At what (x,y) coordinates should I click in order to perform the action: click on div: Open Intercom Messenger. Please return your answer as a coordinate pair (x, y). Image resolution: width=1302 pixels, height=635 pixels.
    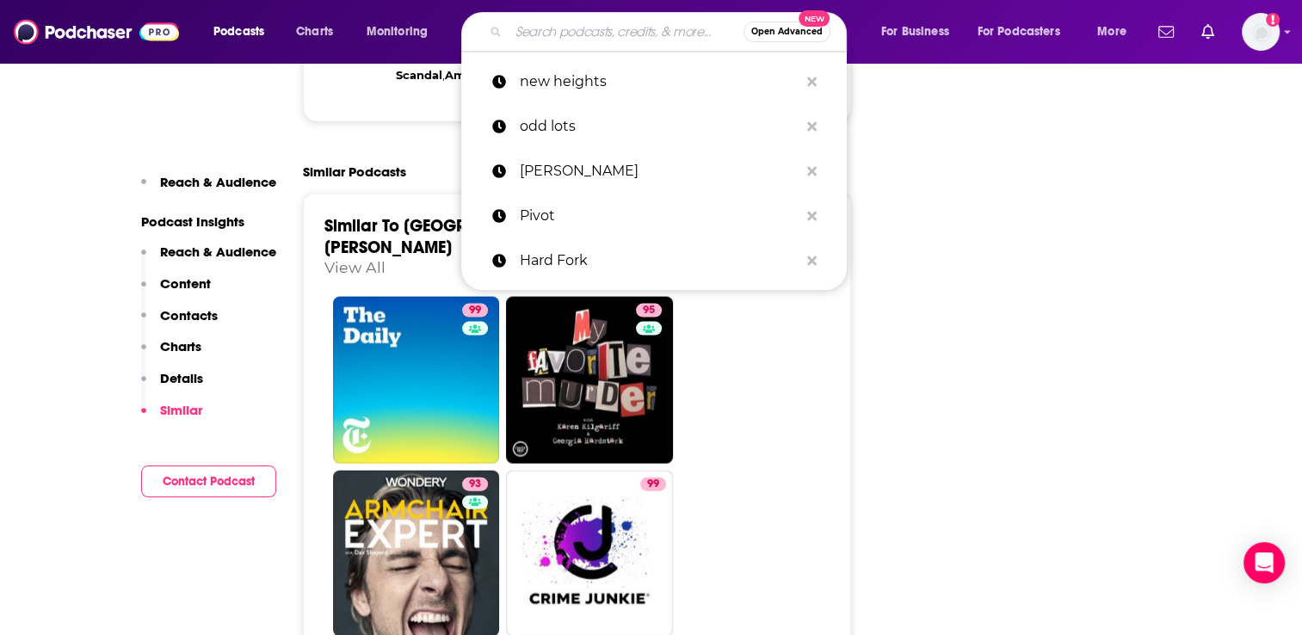
    Looking at the image, I should click on (1264, 563).